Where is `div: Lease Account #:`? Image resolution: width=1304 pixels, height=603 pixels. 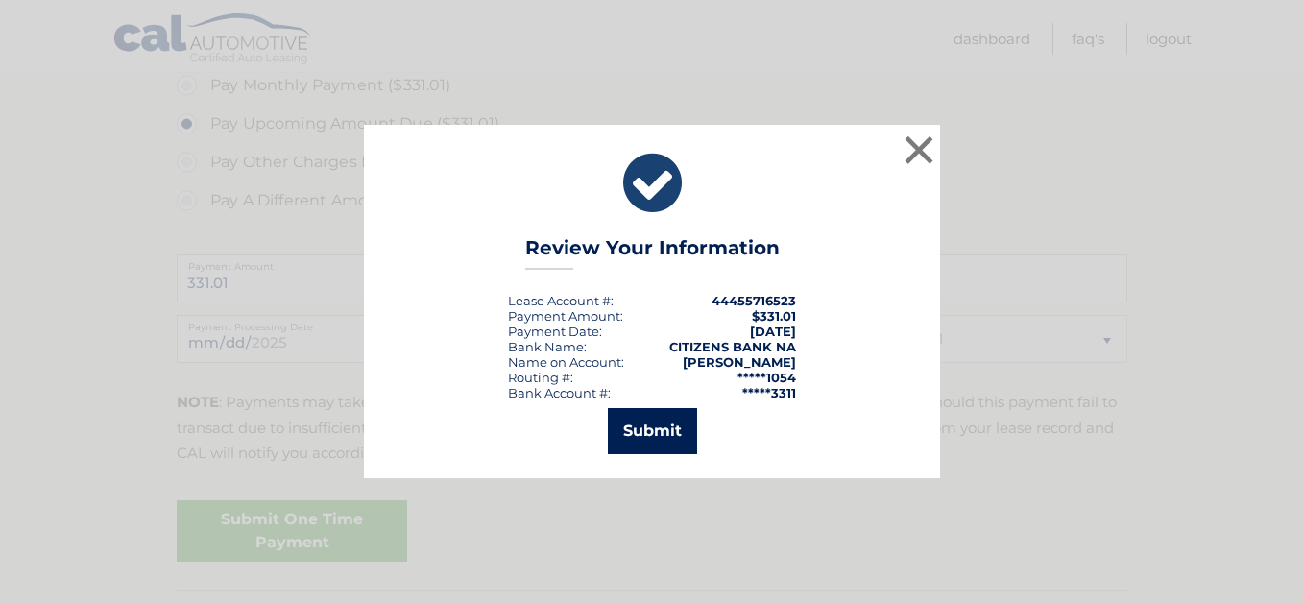
div: Lease Account #: is located at coordinates (561, 300).